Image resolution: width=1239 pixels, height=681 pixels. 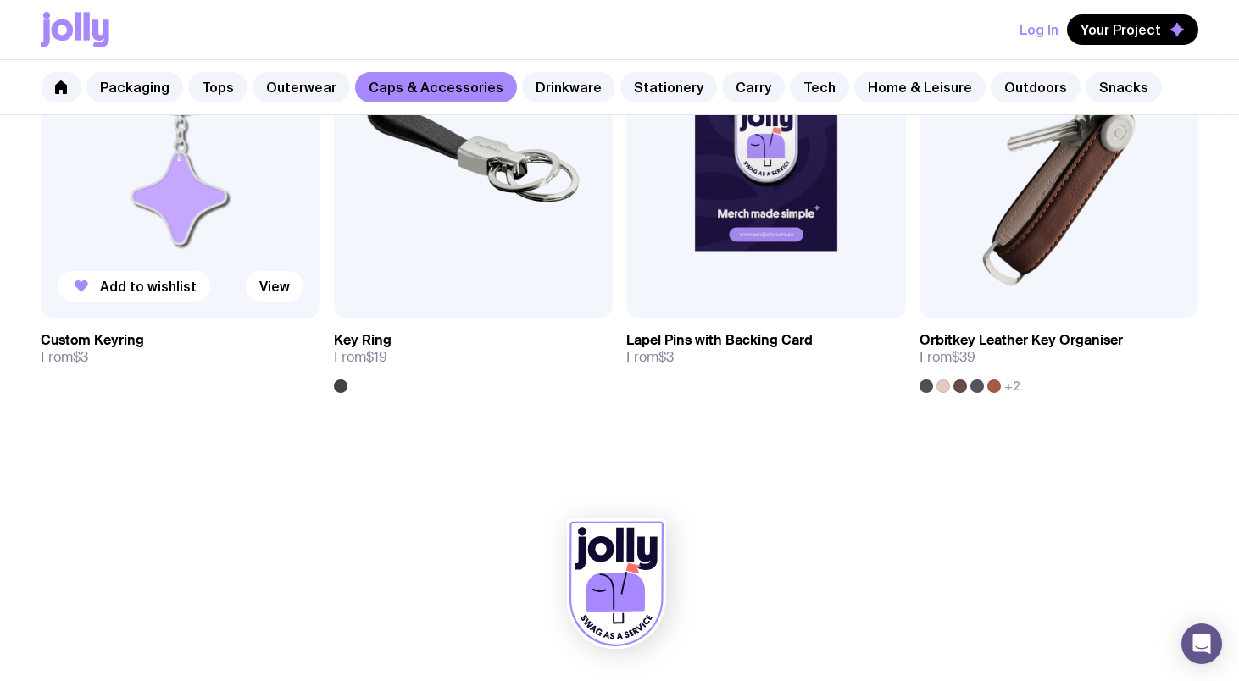 I want to click on a: Caps & Accessories, so click(x=436, y=87).